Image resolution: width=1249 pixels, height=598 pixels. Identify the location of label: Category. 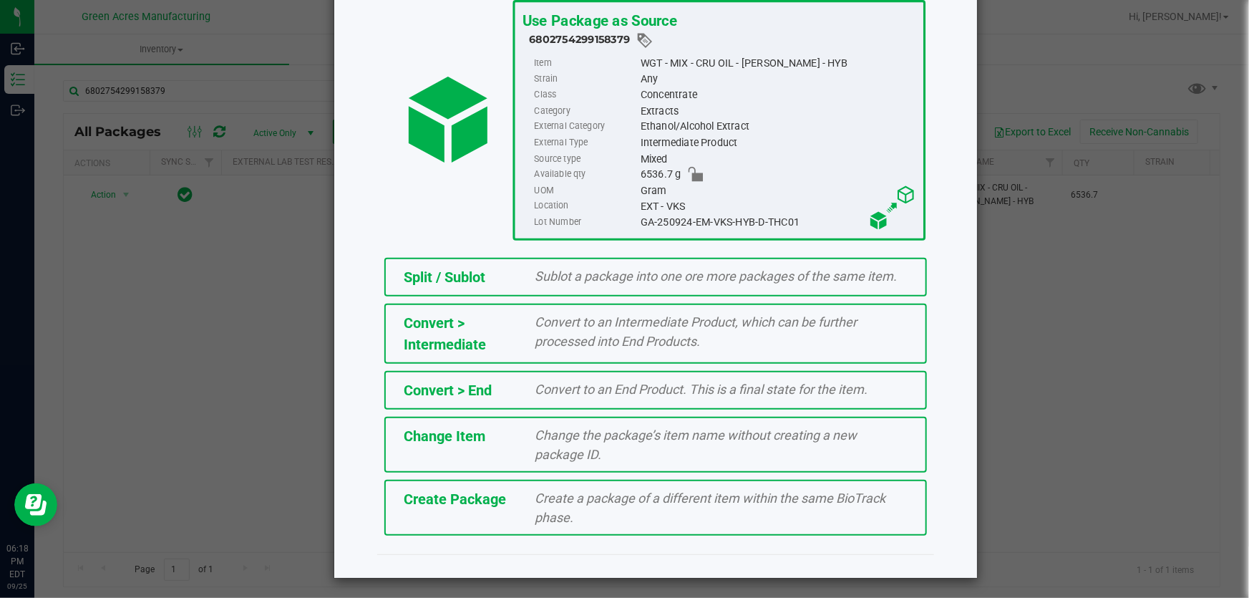
(586, 111).